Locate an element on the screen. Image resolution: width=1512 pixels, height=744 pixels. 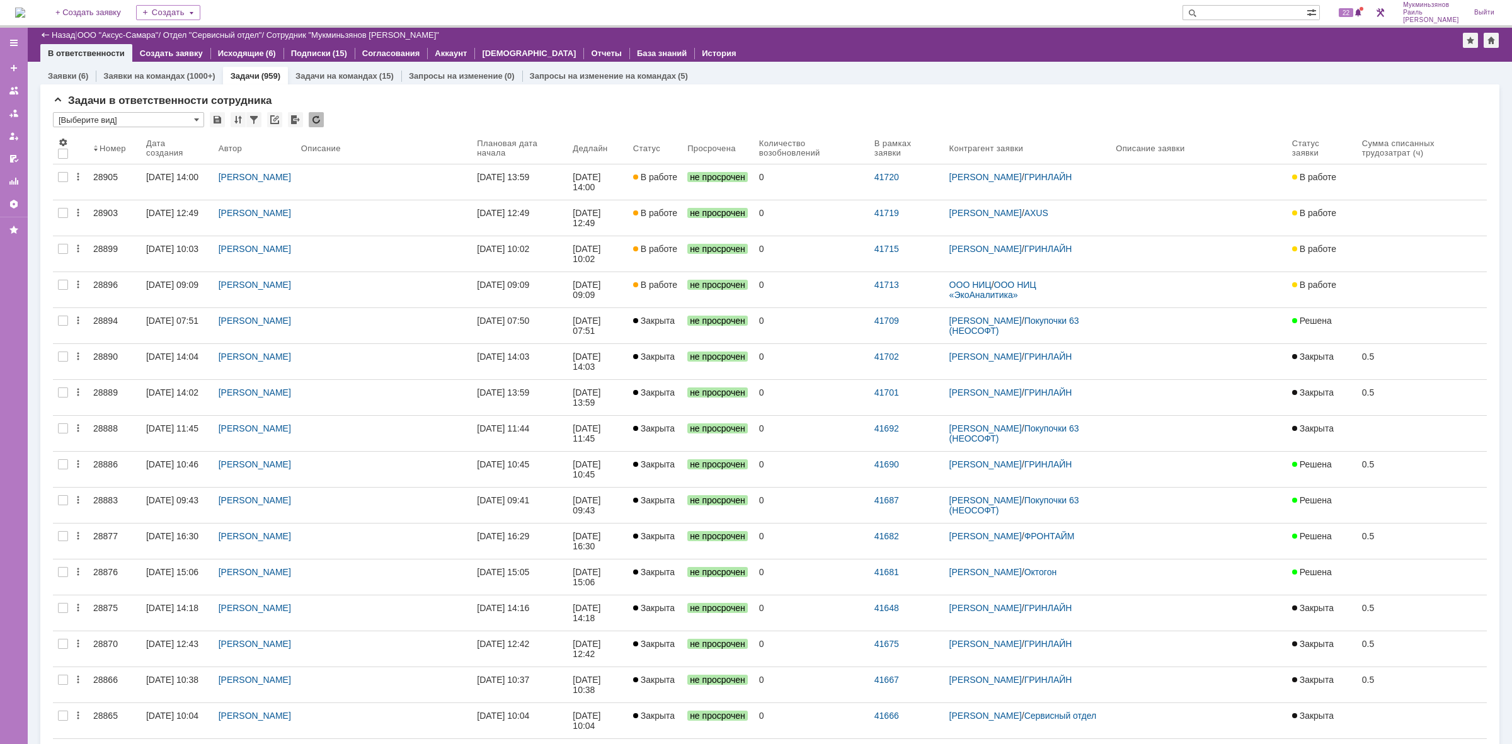
a: Исходящие is located at coordinates (241, 53).